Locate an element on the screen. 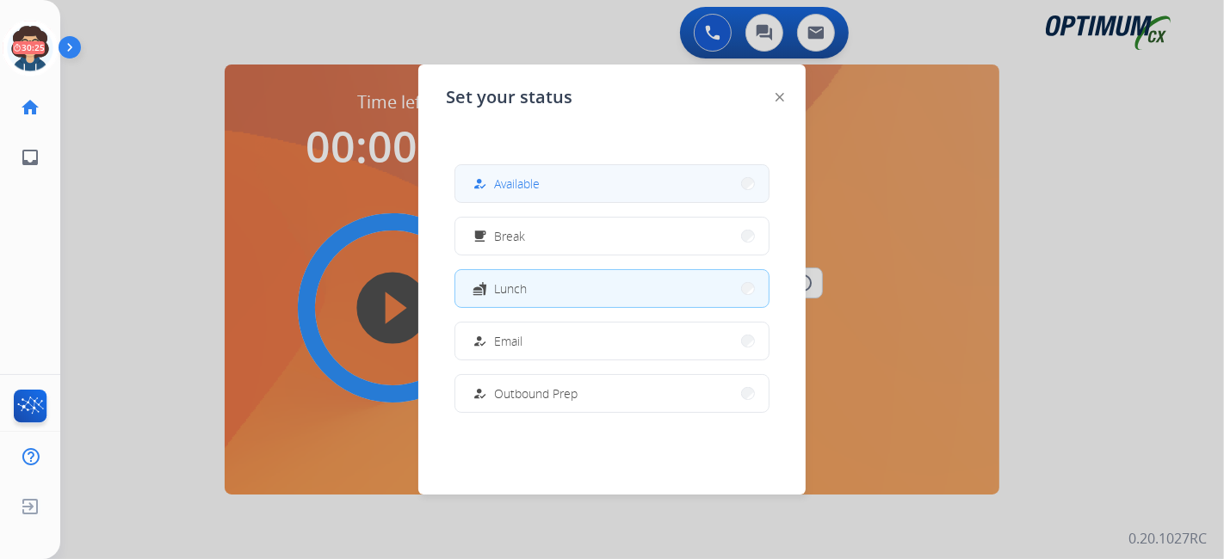 The height and width of the screenshot is (559, 1224). p: 0.20.1027RC is located at coordinates (1167, 539).